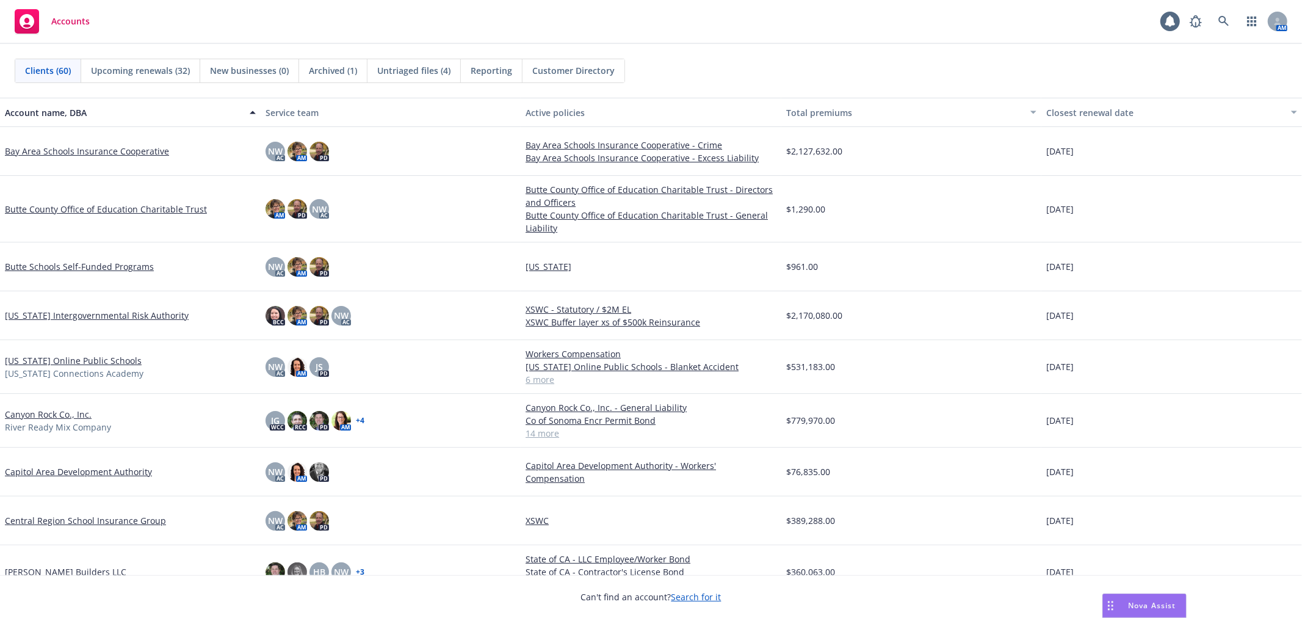 The width and height of the screenshot is (1302, 618). What do you see at coordinates (806, 209) in the screenshot?
I see `span: $1,290.00` at bounding box center [806, 209].